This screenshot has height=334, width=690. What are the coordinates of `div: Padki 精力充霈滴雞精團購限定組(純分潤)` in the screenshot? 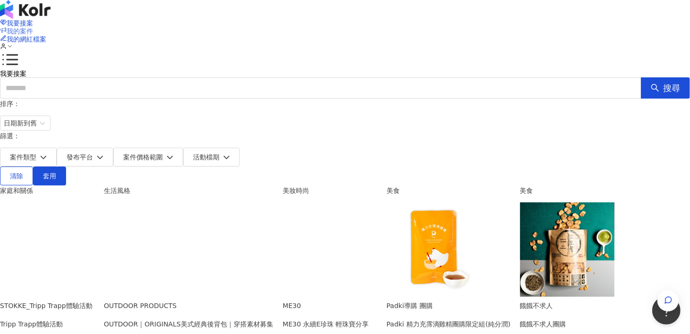 It's located at (448, 324).